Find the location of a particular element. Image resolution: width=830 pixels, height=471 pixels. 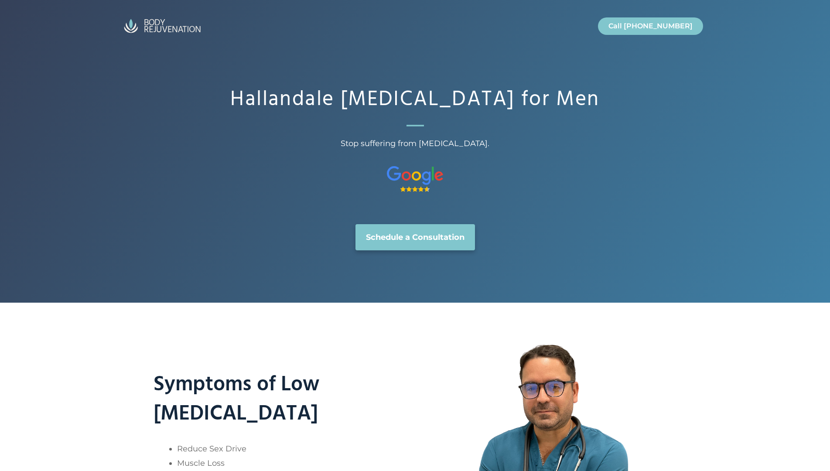

a: Schedule a Consultation is located at coordinates (415, 237).